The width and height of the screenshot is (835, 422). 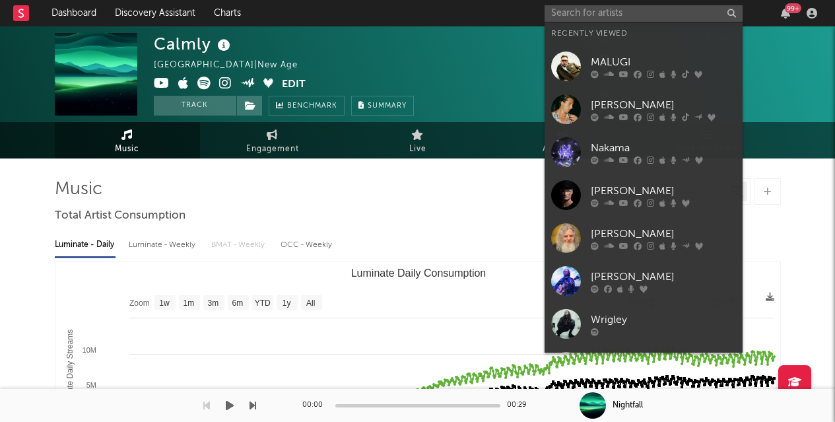 I want to click on a: MALUGI, so click(x=644, y=66).